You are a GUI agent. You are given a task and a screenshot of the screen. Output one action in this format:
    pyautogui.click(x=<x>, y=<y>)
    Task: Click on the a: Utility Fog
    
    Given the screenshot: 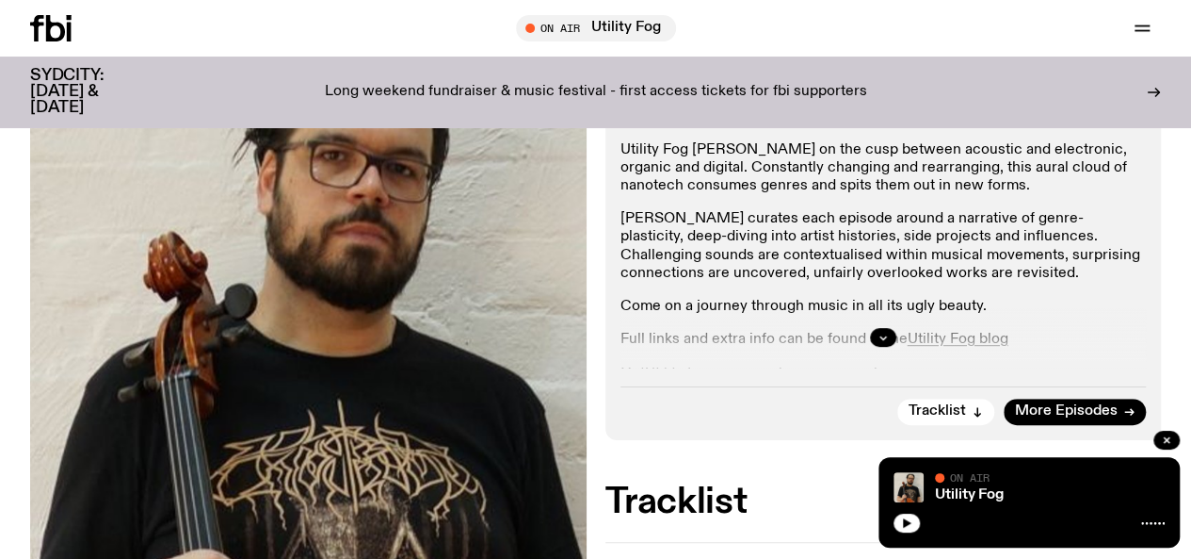 What is the action you would take?
    pyautogui.click(x=969, y=494)
    